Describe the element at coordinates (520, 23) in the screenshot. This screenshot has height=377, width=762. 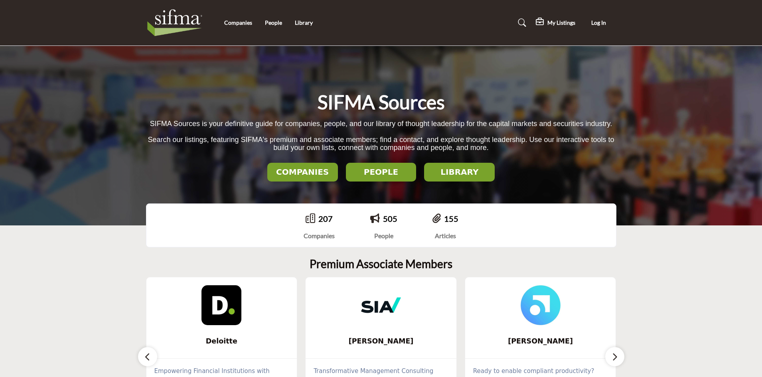
I see `a: Search` at that location.